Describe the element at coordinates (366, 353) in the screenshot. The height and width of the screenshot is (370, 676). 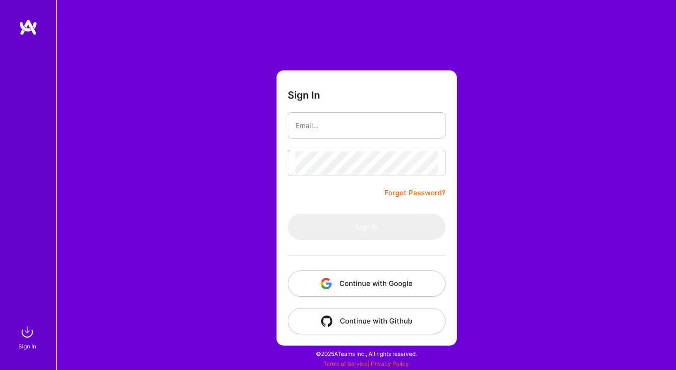
I see `div: © 2025 ATeams Inc., All rights reserved.` at that location.